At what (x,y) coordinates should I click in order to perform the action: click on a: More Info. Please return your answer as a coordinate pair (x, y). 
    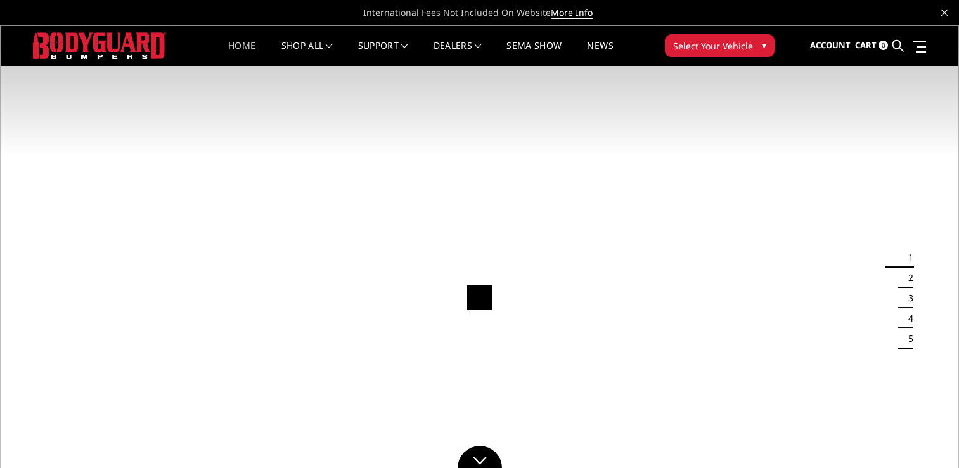
    Looking at the image, I should click on (572, 13).